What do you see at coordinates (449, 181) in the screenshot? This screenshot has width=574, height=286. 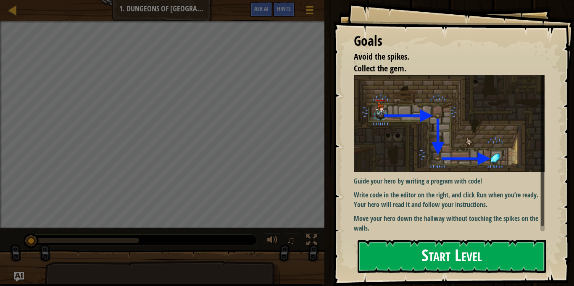 I see `p: Guide your hero by writing a program with code!` at bounding box center [449, 181].